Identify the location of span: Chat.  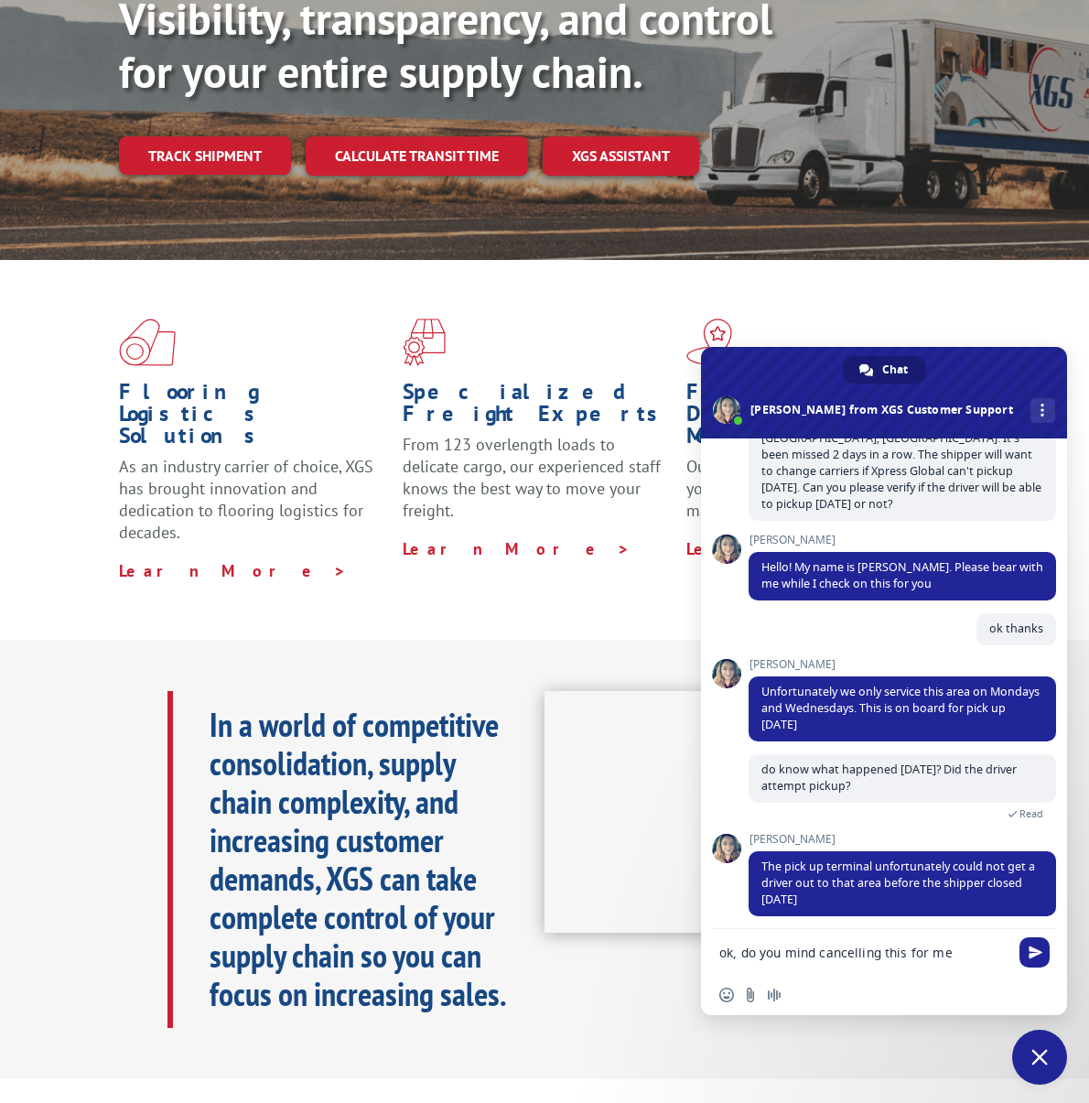
(895, 370).